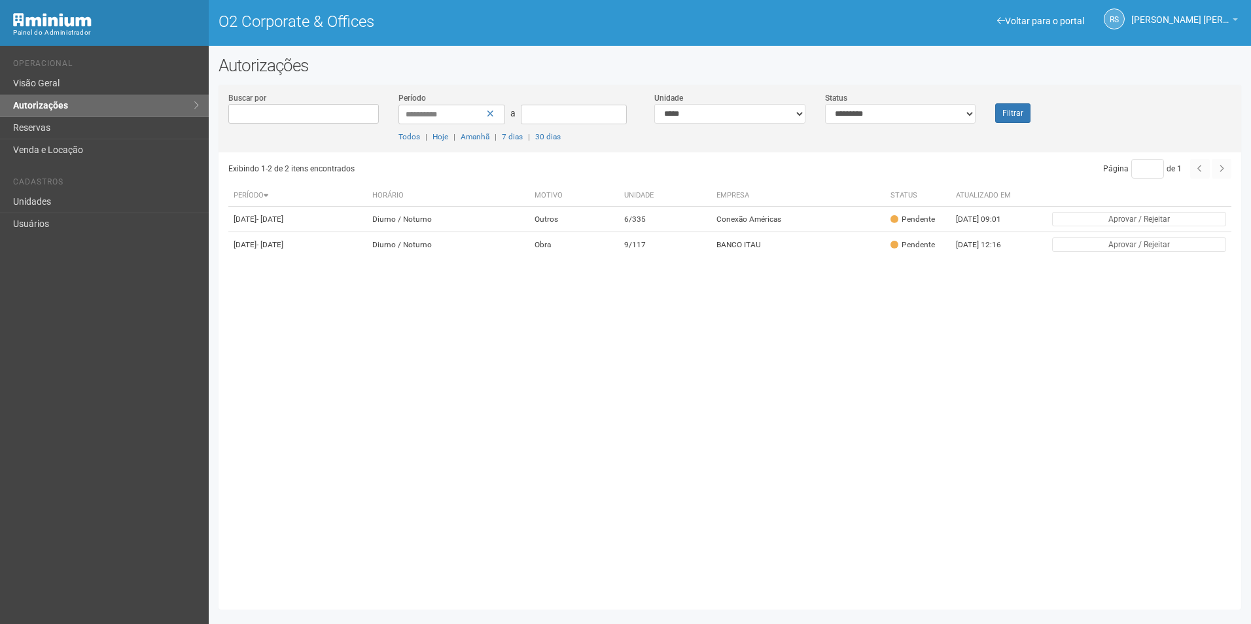 The image size is (1251, 624). I want to click on th: Período, so click(298, 196).